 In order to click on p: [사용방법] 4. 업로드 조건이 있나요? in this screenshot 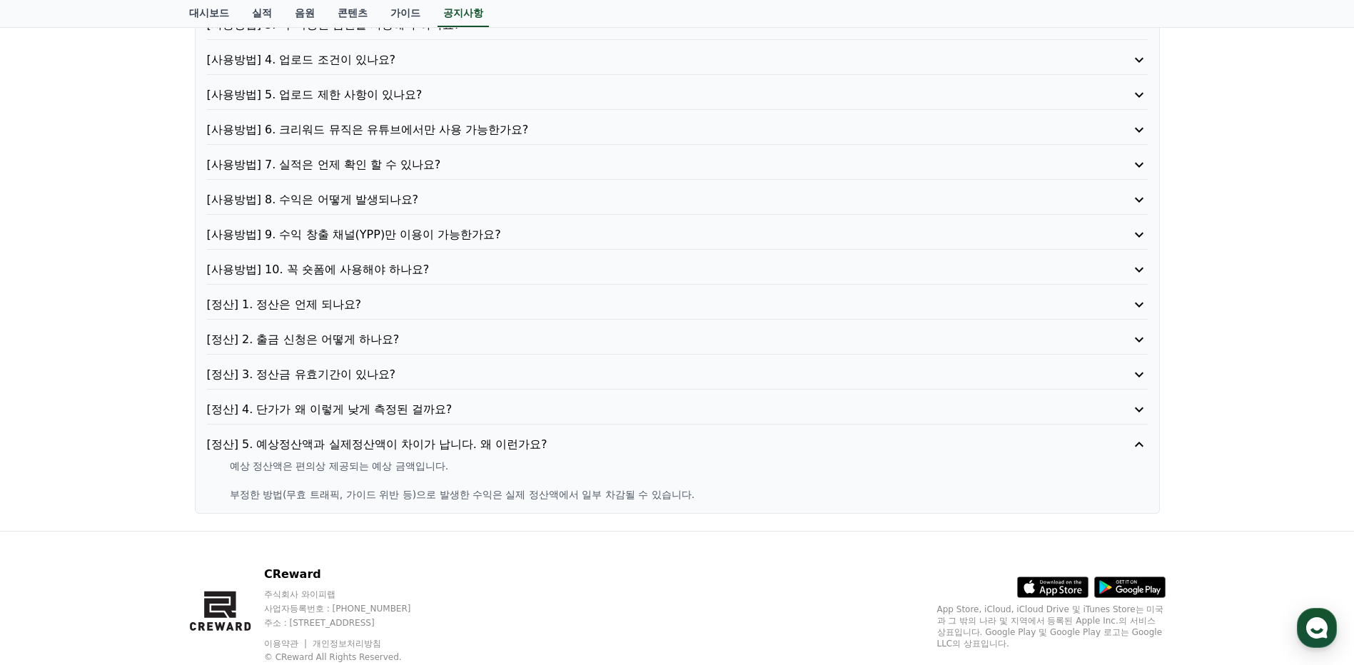, I will do `click(640, 60)`.